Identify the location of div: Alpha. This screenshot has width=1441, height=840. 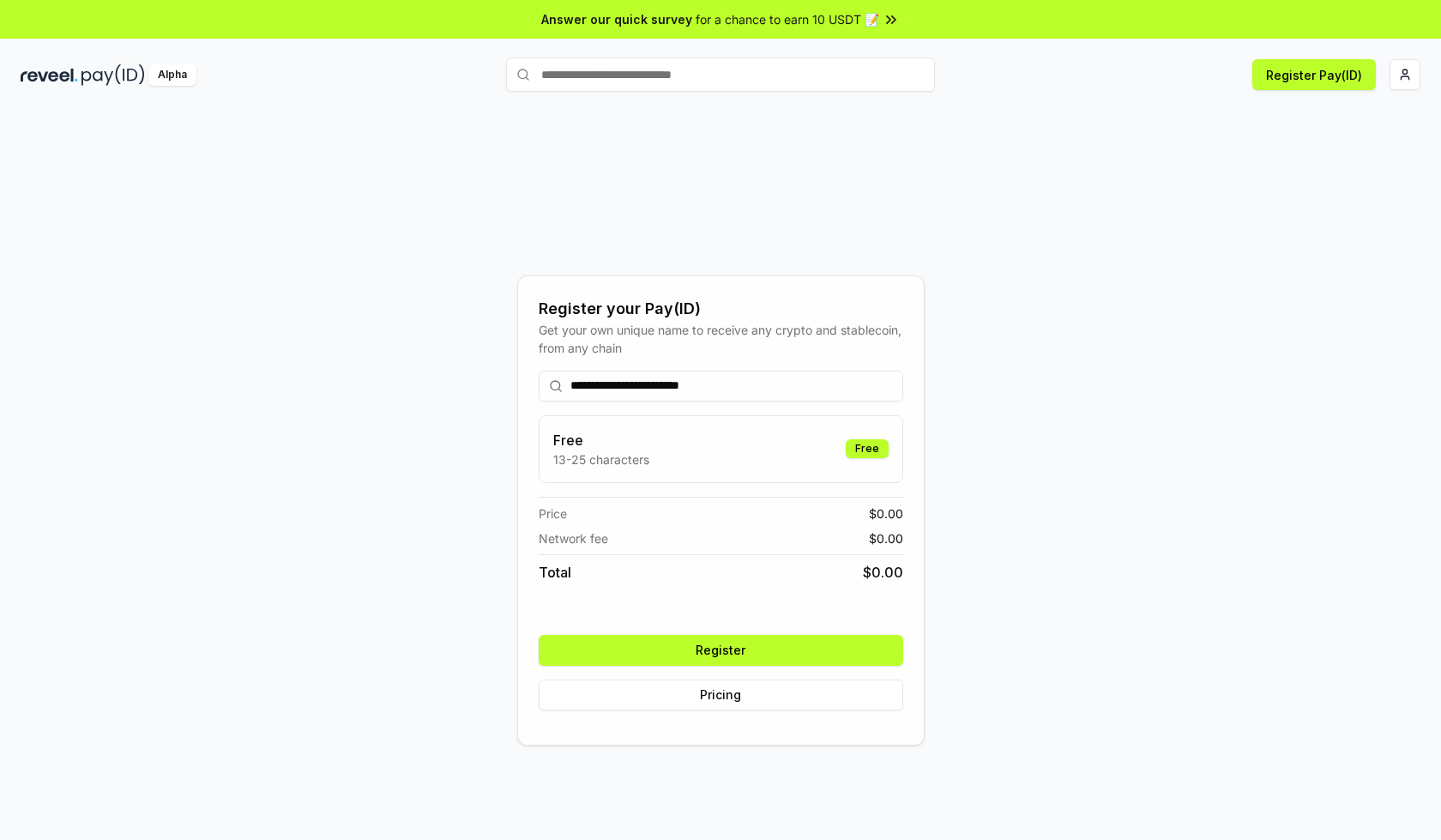
(172, 75).